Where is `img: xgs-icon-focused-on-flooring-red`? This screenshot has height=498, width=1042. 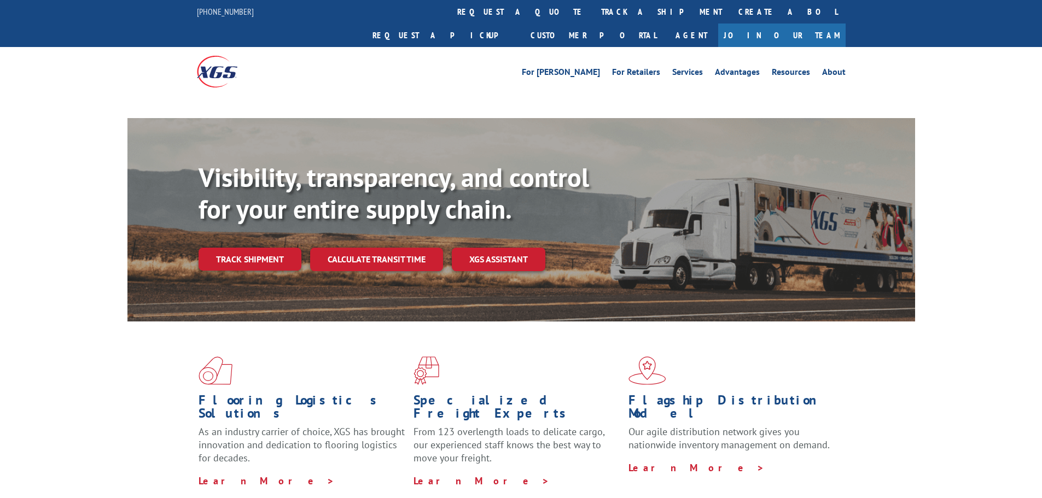
img: xgs-icon-focused-on-flooring-red is located at coordinates (426, 371).